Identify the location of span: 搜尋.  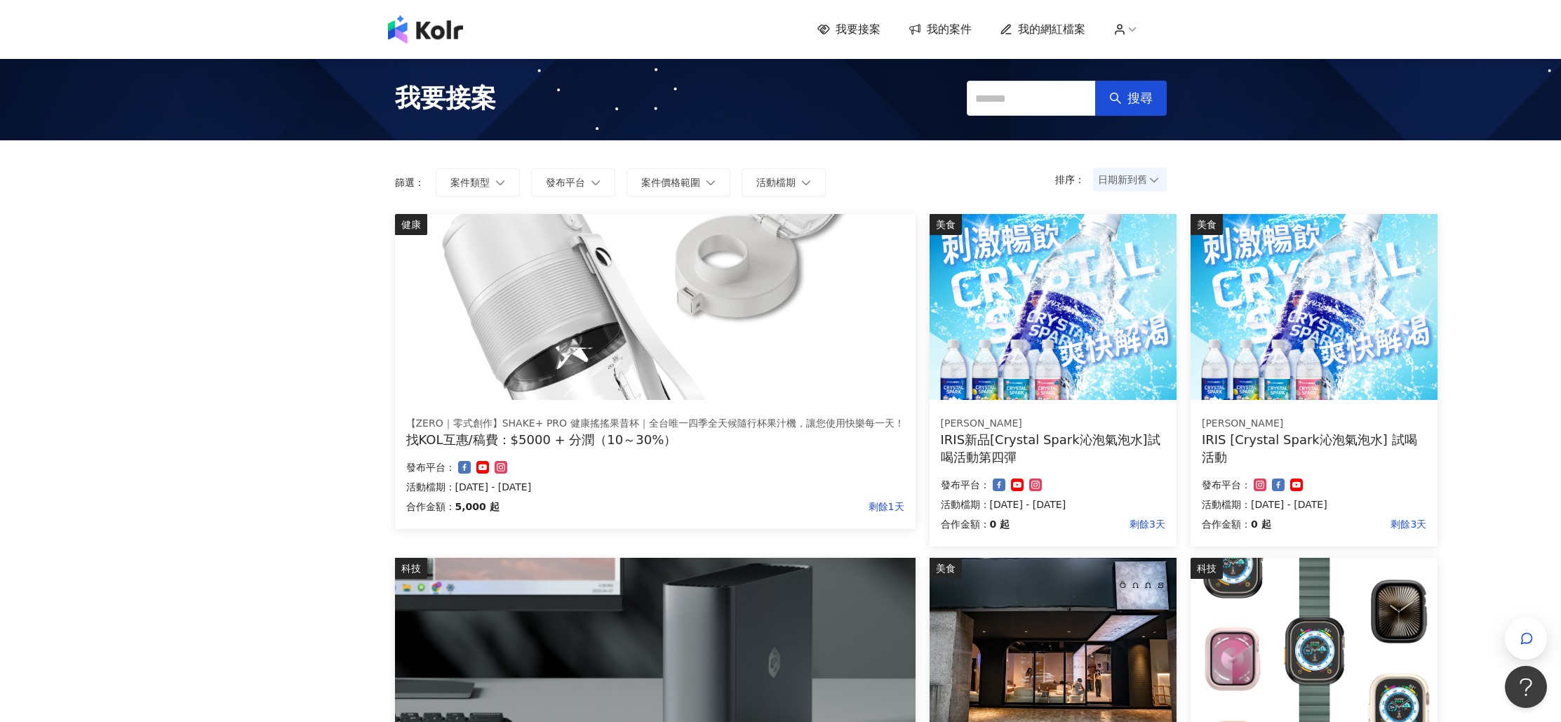
(1140, 98).